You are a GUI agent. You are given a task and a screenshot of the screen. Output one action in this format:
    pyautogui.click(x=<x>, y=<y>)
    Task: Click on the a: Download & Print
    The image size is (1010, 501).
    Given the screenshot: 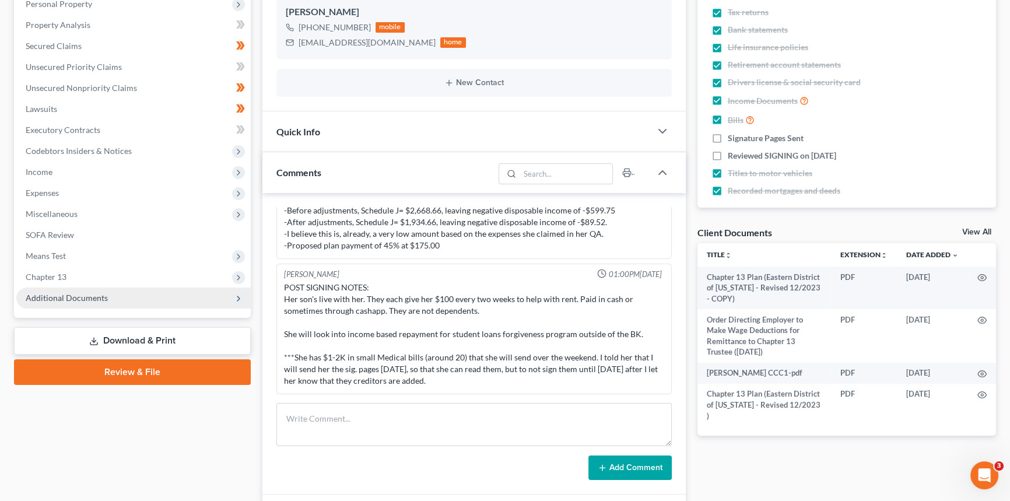 What is the action you would take?
    pyautogui.click(x=132, y=341)
    